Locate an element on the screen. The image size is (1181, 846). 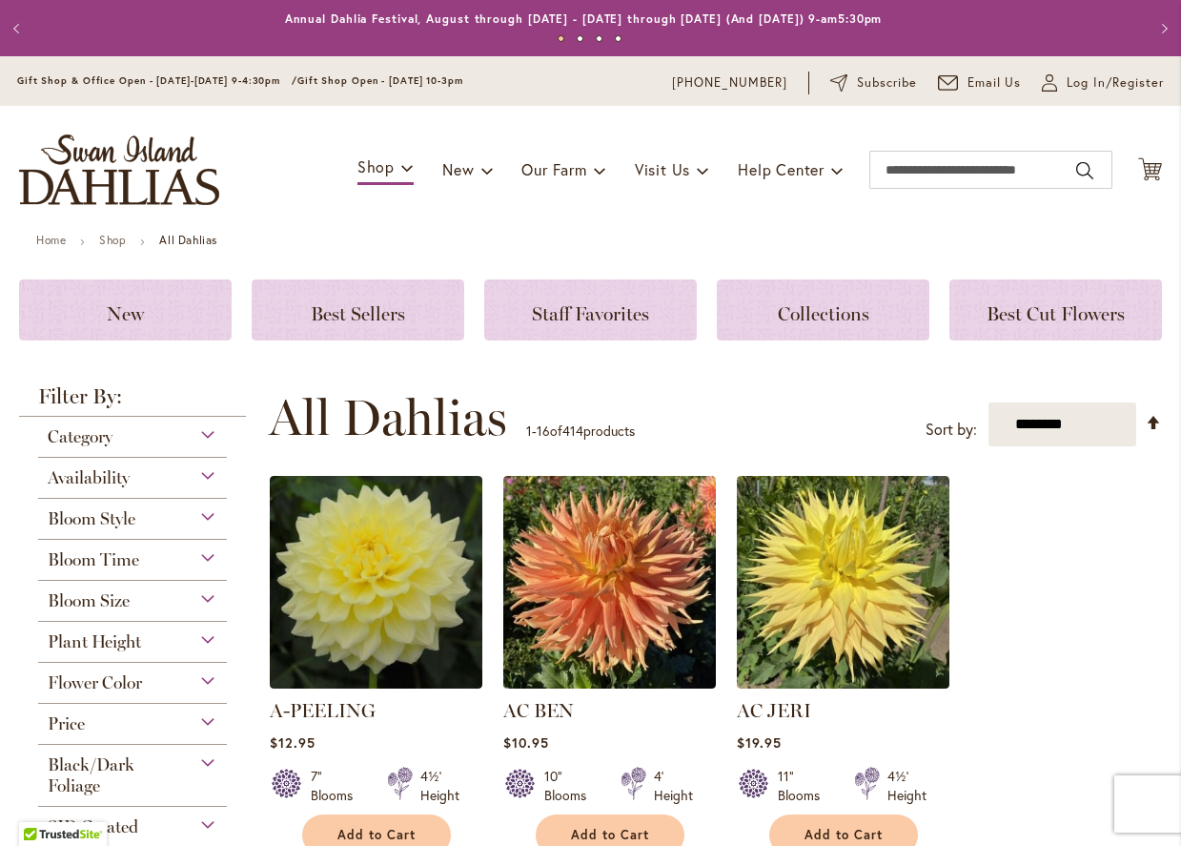
strong: Filter By: is located at coordinates (133, 401).